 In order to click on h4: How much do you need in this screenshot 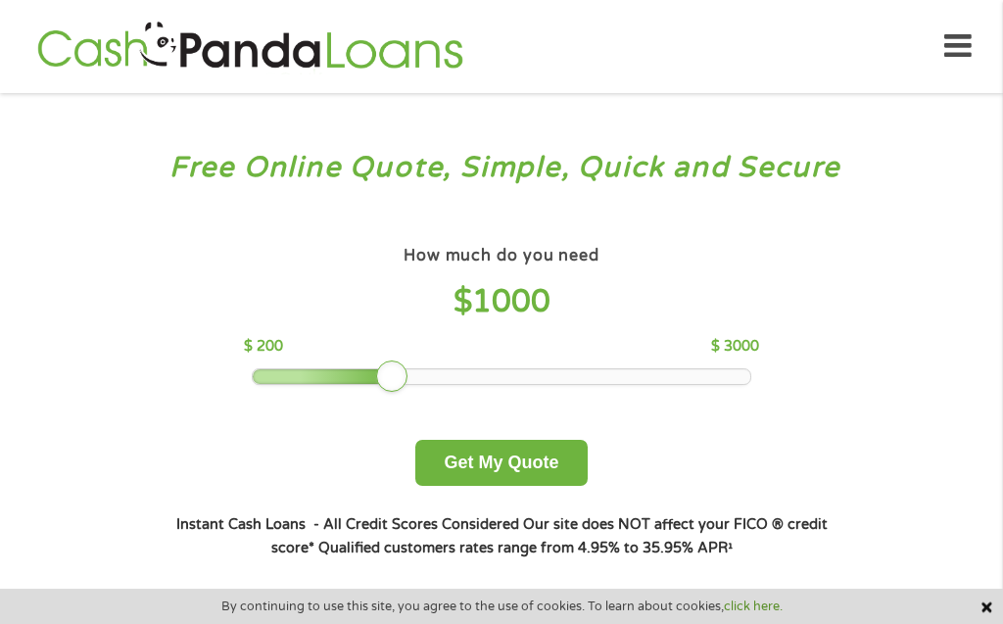, I will do `click(502, 256)`.